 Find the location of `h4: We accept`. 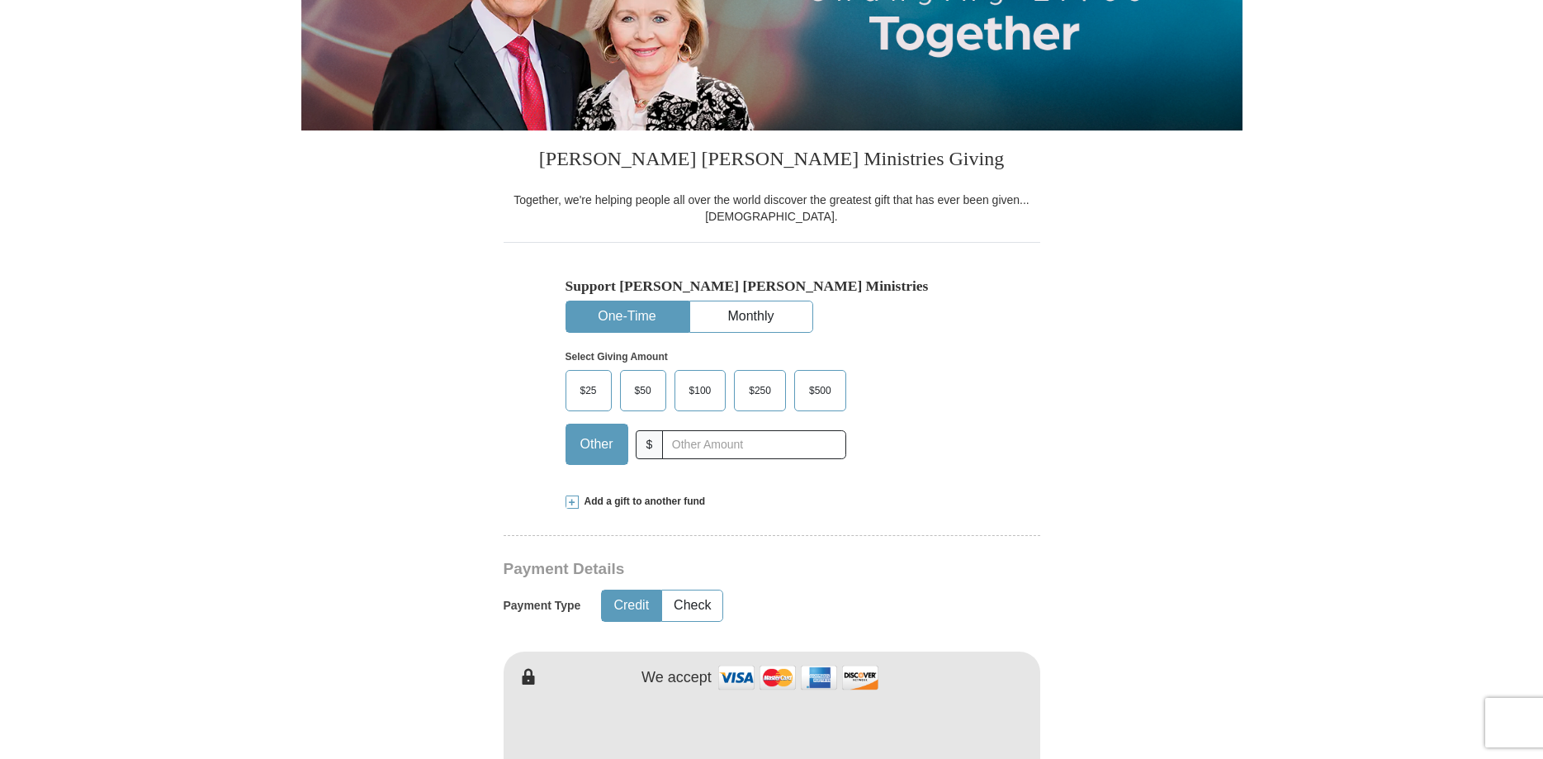

h4: We accept is located at coordinates (676, 678).